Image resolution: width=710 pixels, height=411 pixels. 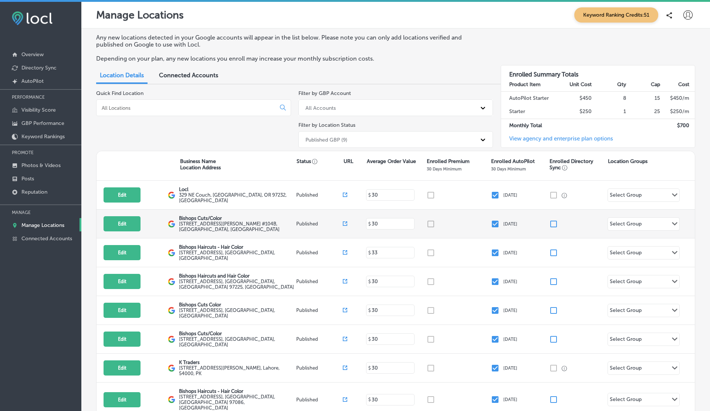 I want to click on td: Starter, so click(x=529, y=112).